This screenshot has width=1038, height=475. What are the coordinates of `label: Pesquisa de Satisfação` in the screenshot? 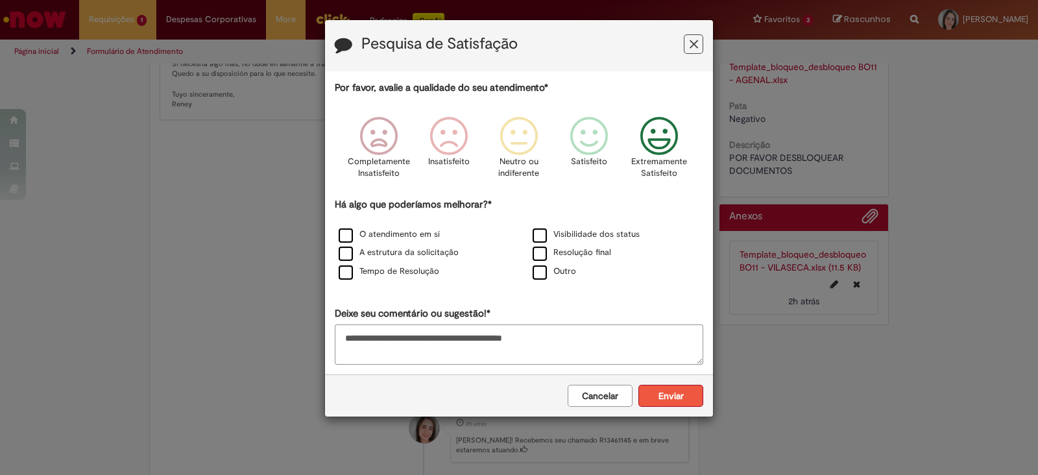 It's located at (439, 44).